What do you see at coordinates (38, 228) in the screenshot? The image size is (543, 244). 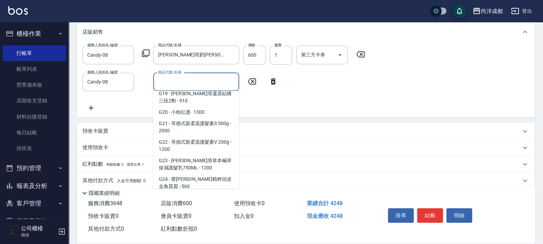 I see `h5: 公司櫃檯` at bounding box center [38, 228].